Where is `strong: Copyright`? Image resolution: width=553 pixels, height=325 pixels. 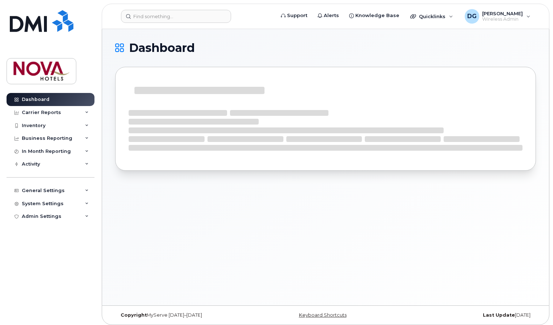 strong: Copyright is located at coordinates (134, 315).